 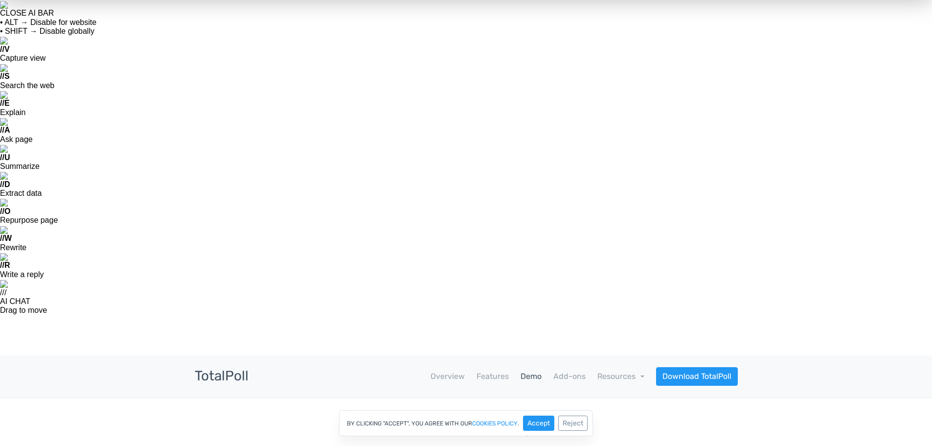 I want to click on h3: Browse demos by category, so click(x=466, y=429).